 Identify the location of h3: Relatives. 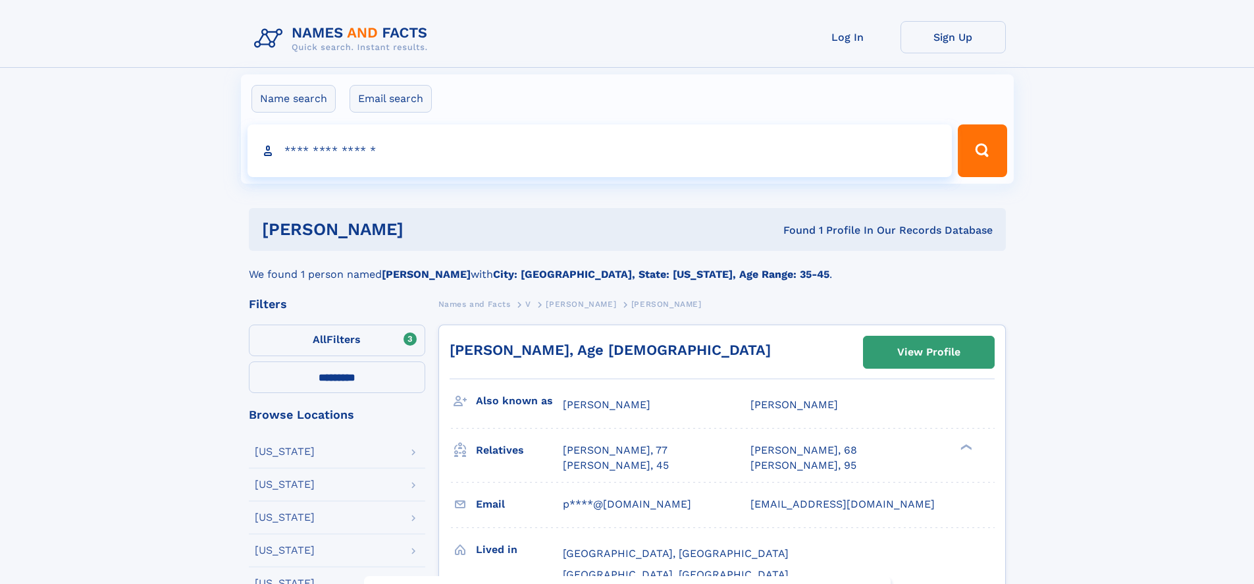
(519, 450).